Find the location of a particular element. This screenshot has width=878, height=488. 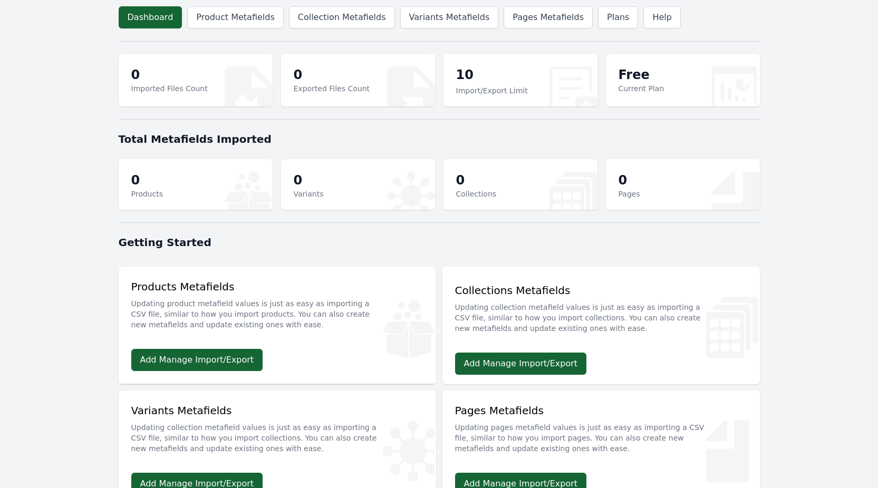

p: Import/Export Limit is located at coordinates (492, 91).